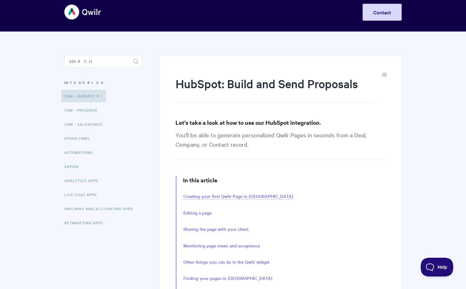  Describe the element at coordinates (276, 89) in the screenshot. I see `h1: HubSpot: Build and Send Proposals` at that location.